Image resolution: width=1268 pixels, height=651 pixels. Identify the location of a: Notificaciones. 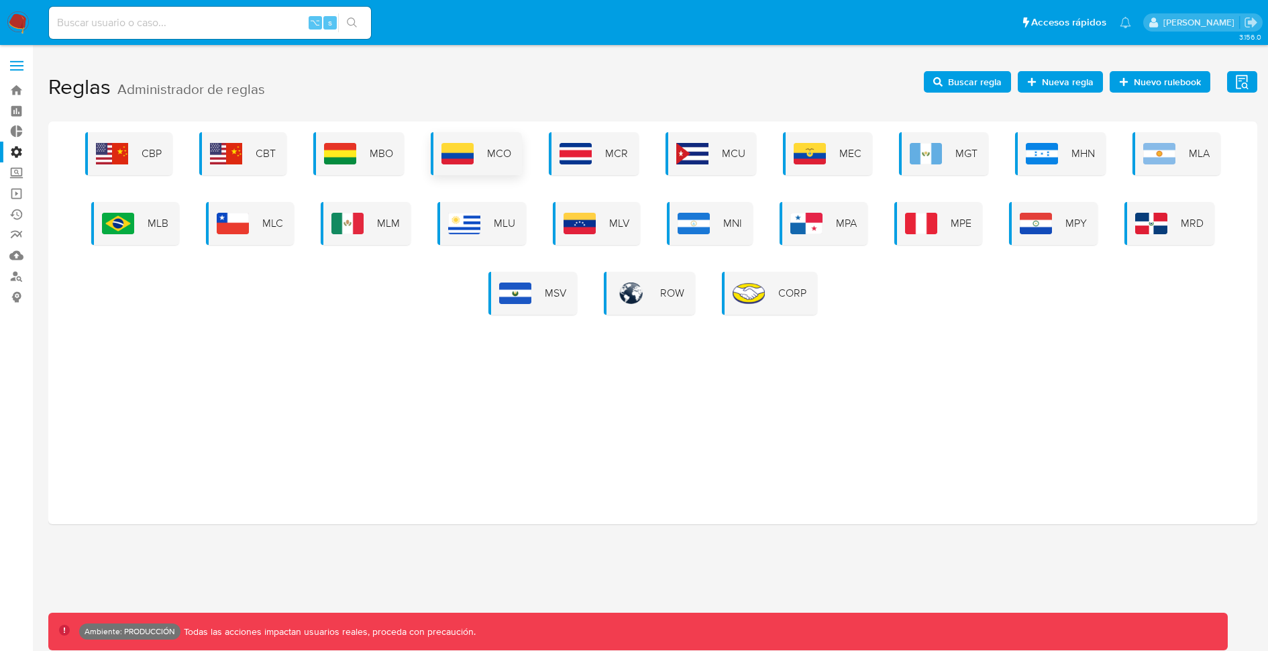
(1125, 22).